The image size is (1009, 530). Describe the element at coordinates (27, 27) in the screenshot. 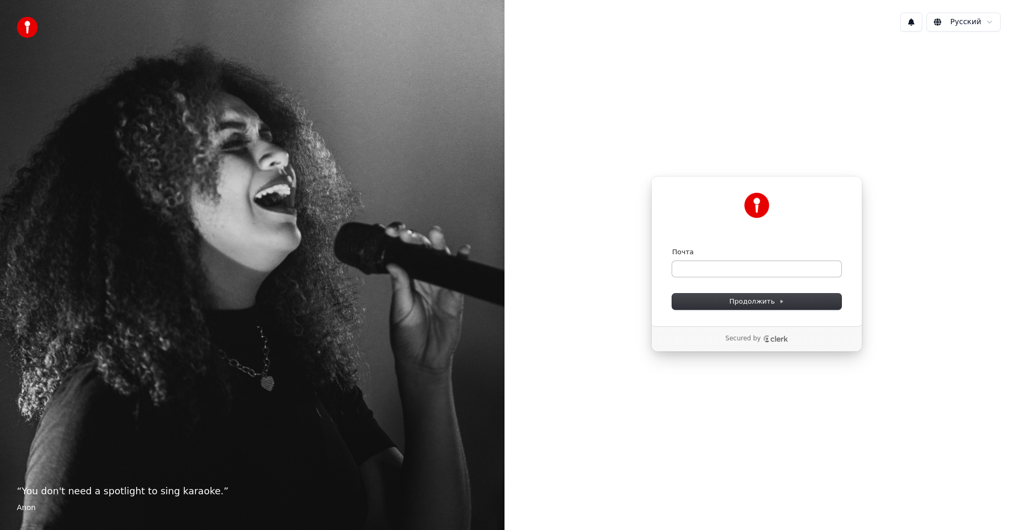

I see `img: youka` at that location.